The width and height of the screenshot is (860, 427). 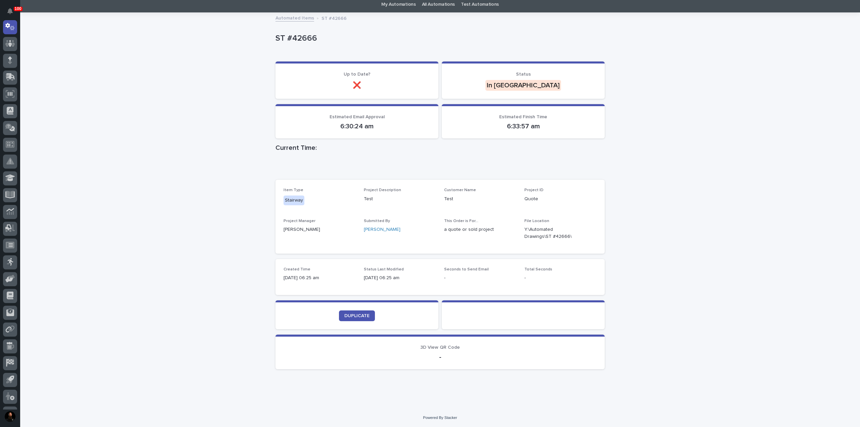 What do you see at coordinates (18, 9) in the screenshot?
I see `p: 100` at bounding box center [18, 9].